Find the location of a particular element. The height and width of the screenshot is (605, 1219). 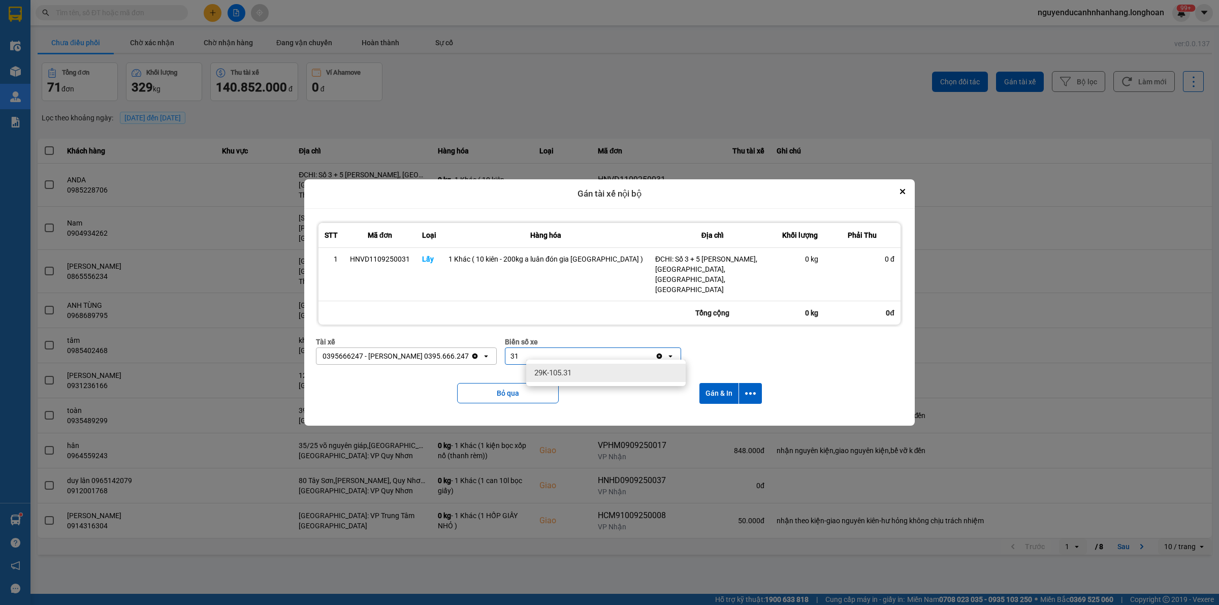

div: Địa chỉ is located at coordinates (712, 235).